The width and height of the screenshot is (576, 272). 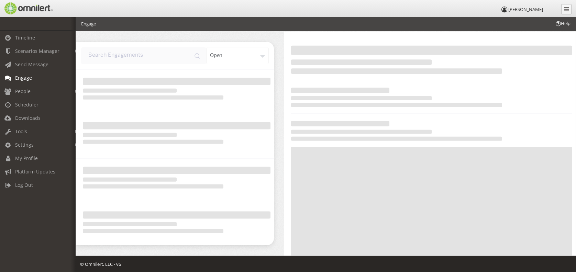 What do you see at coordinates (23, 78) in the screenshot?
I see `span: Engage` at bounding box center [23, 78].